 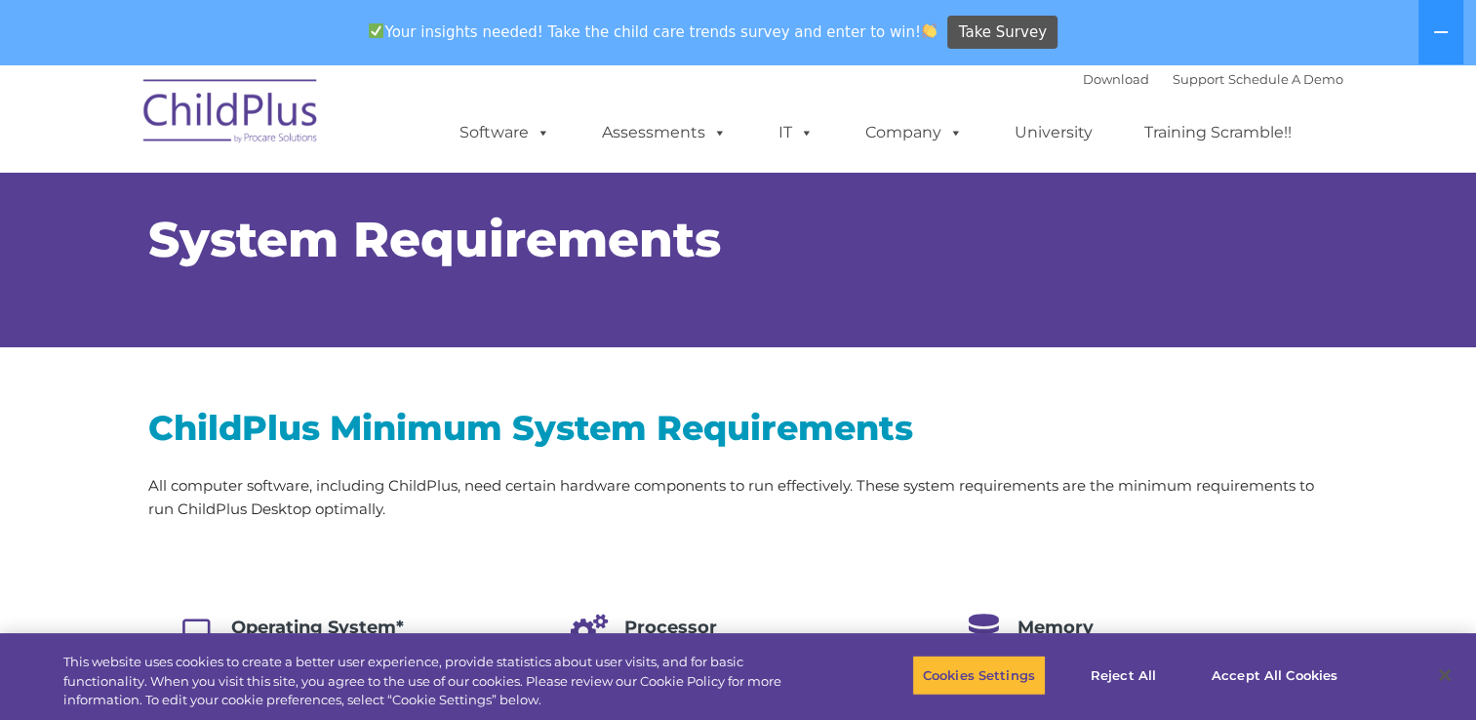 I want to click on a: Software, so click(x=504, y=133).